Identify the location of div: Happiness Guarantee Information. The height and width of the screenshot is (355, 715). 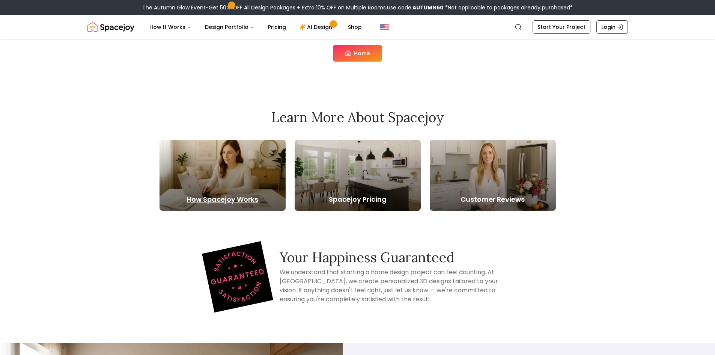
(358, 277).